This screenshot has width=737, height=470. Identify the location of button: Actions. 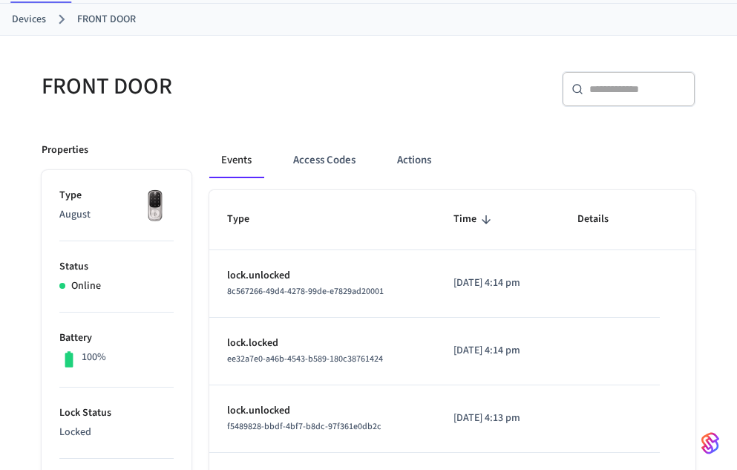
(414, 160).